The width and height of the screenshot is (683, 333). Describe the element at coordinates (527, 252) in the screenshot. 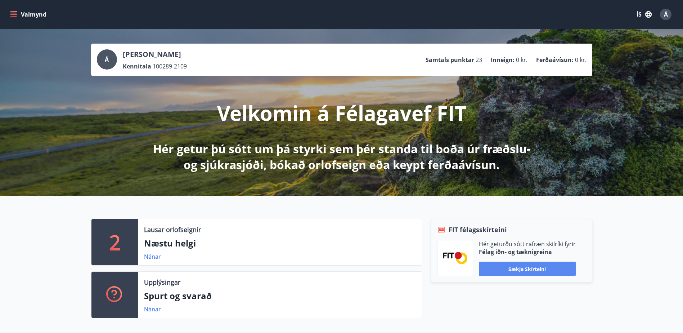

I see `p: Félag iðn- og tæknigreina` at that location.